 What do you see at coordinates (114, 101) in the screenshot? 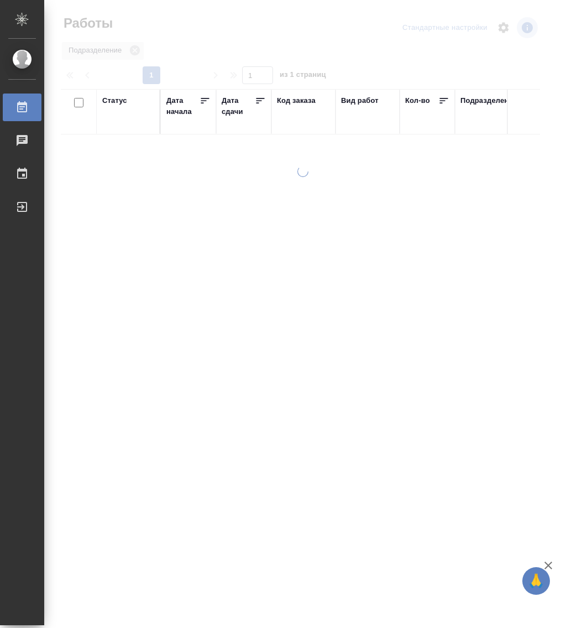
I see `div: Статус` at bounding box center [114, 101].